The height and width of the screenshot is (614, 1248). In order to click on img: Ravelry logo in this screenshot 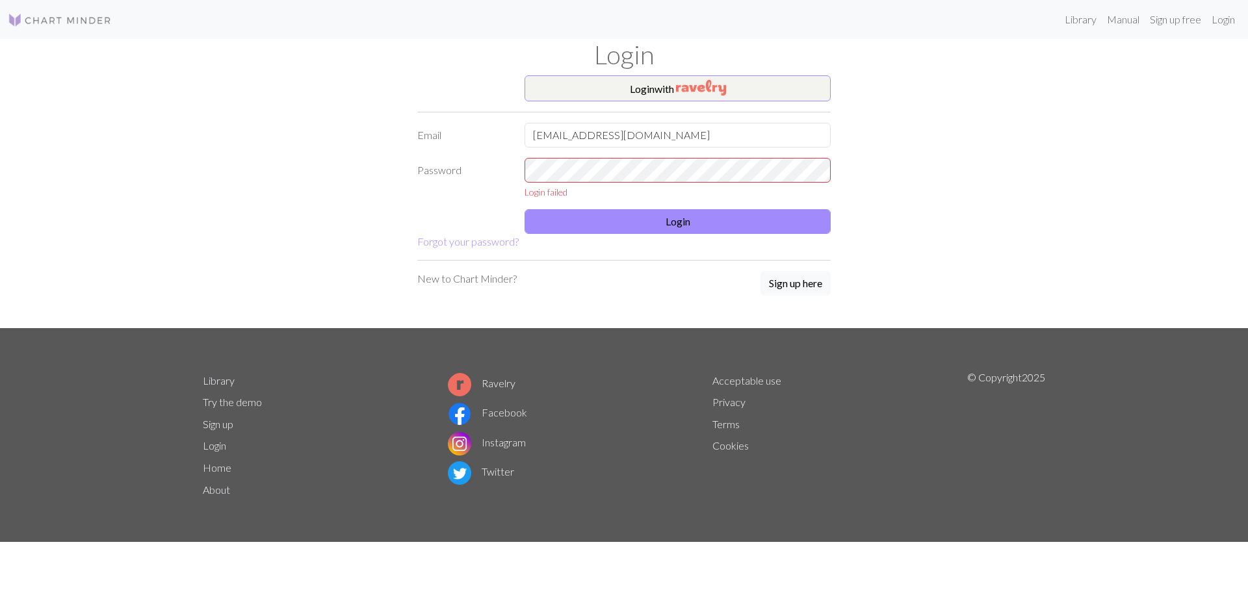, I will do `click(460, 385)`.